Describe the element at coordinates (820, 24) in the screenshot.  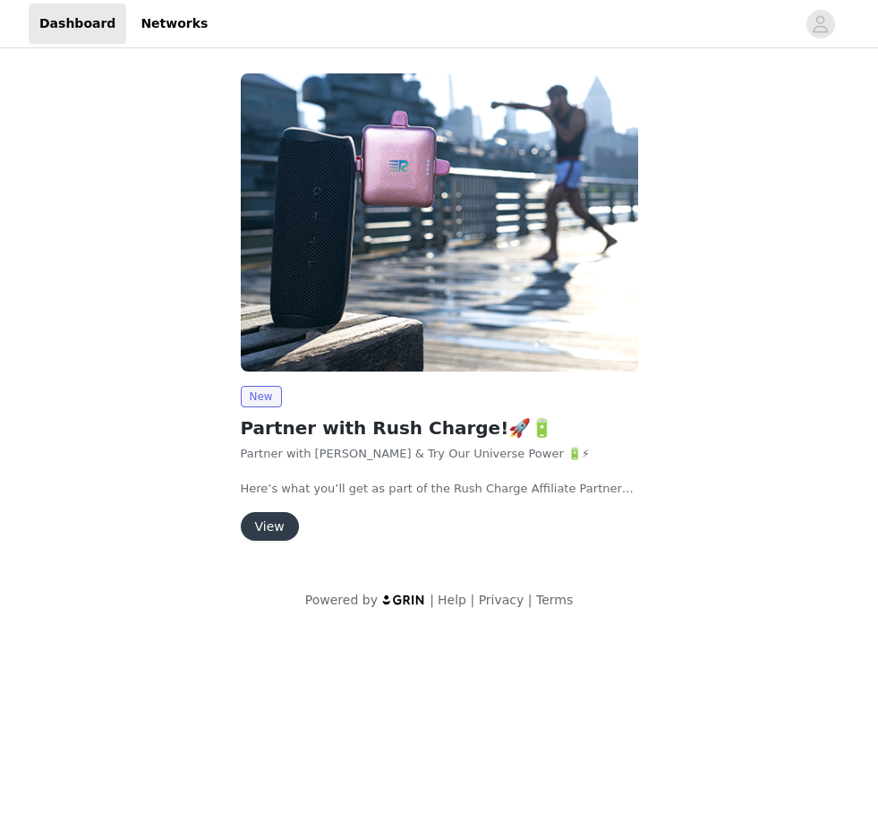
I see `div: avatar` at that location.